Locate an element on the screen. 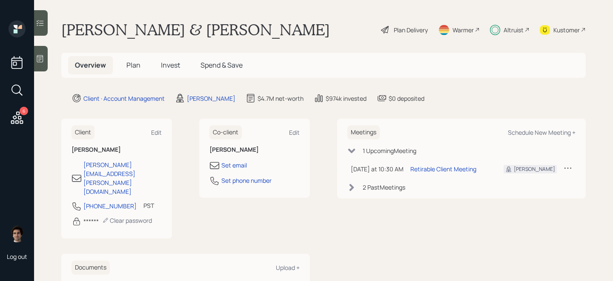 This screenshot has width=613, height=281. div: Altruist is located at coordinates (513, 30).